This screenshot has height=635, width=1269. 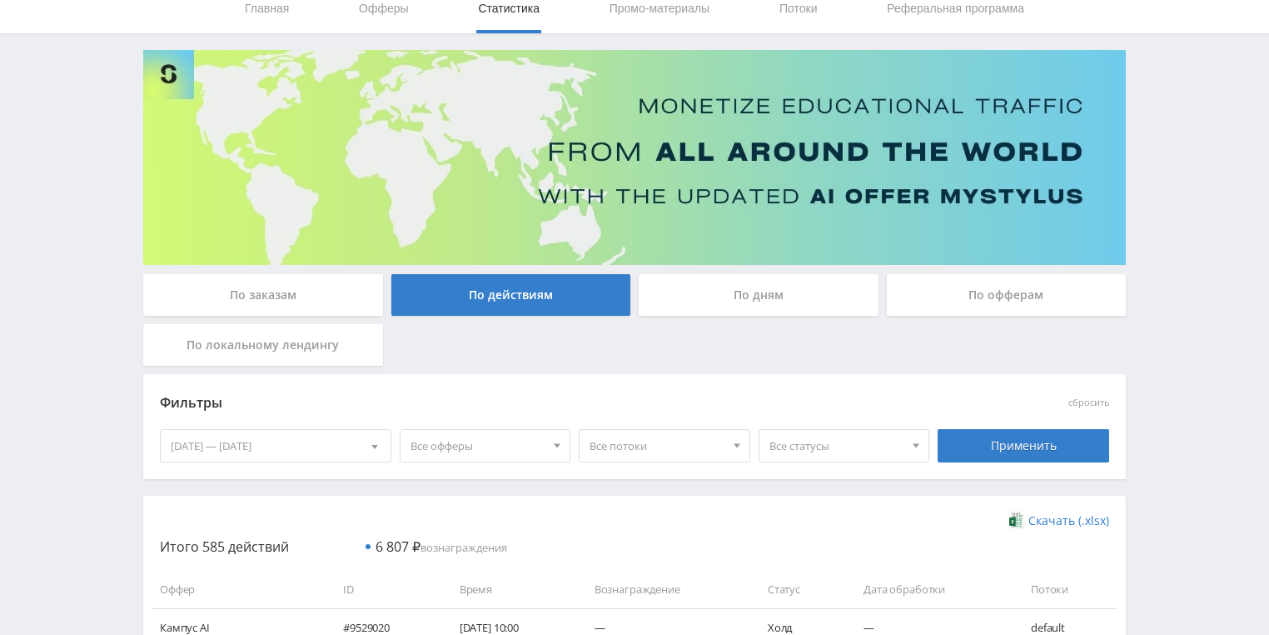 What do you see at coordinates (1060, 521) in the screenshot?
I see `a: Скачать (.xlsx)` at bounding box center [1060, 521].